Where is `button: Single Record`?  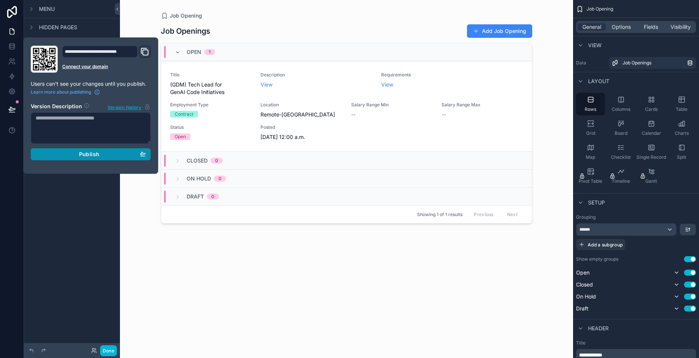 button: Single Record is located at coordinates (651, 152).